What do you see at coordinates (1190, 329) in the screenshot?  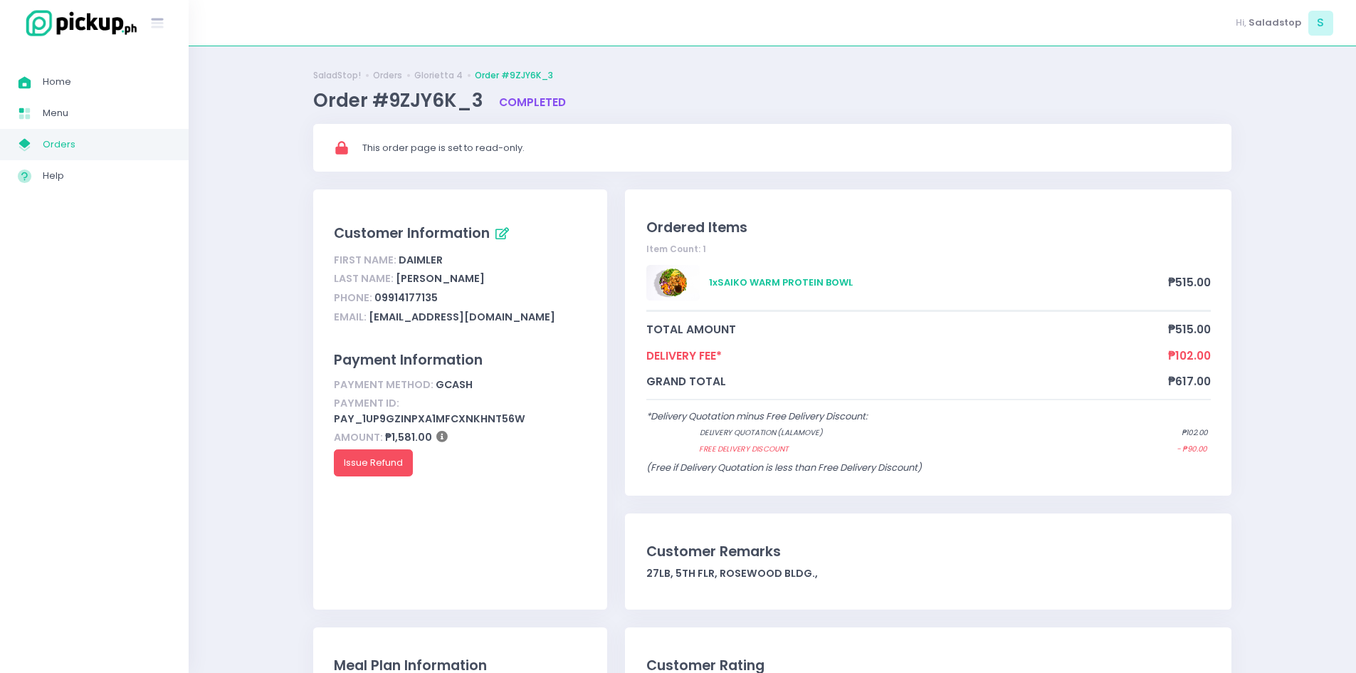 I see `span: ₱515.00` at bounding box center [1190, 329].